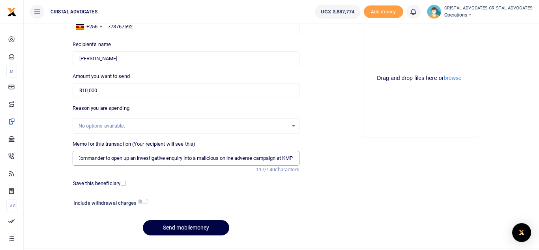  I want to click on span: CRISTAL ADVOCATES, so click(74, 12).